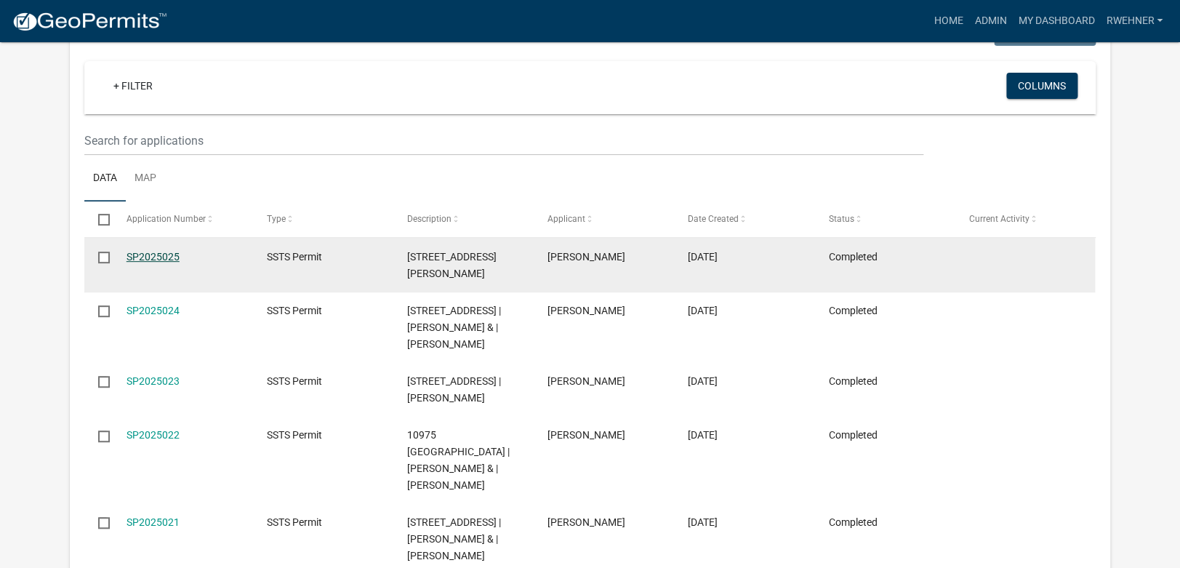 The height and width of the screenshot is (568, 1180). What do you see at coordinates (153, 310) in the screenshot?
I see `a: SP2025024` at bounding box center [153, 310].